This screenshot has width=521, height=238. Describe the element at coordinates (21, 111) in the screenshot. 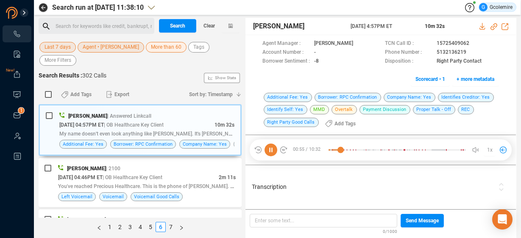

I see `sup: 1` at that location.